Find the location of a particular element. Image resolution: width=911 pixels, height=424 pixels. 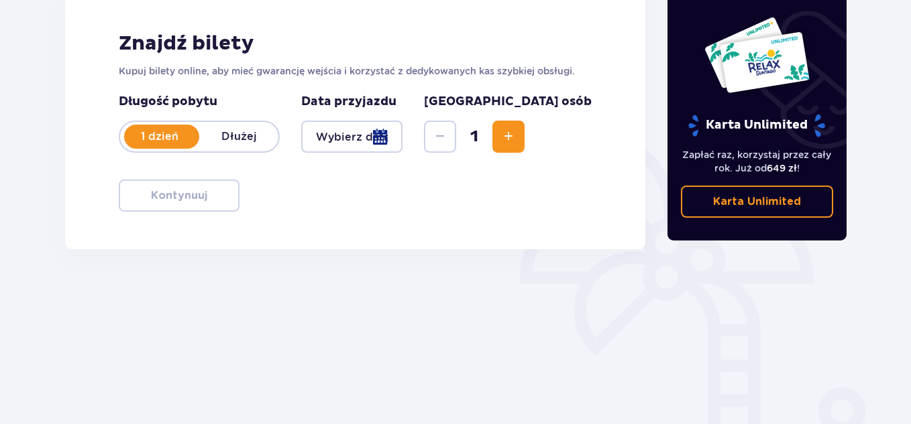

p: 1 dzień is located at coordinates (160, 137).